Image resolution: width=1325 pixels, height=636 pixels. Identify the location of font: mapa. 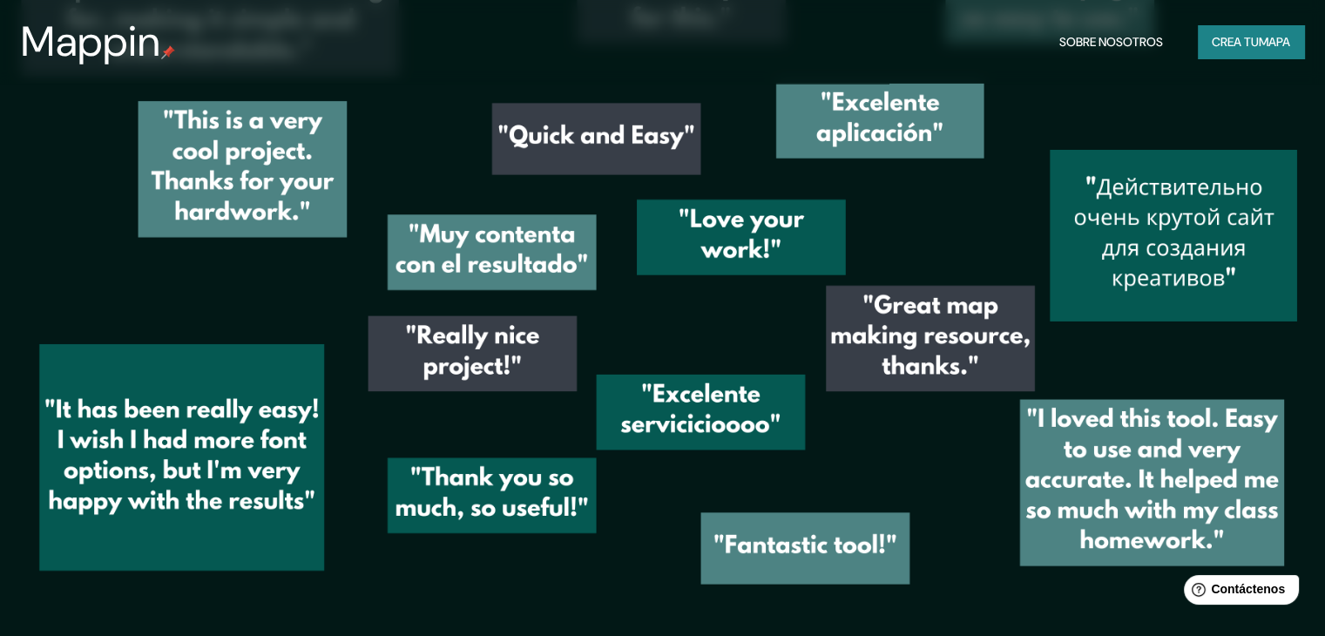
(1275, 42).